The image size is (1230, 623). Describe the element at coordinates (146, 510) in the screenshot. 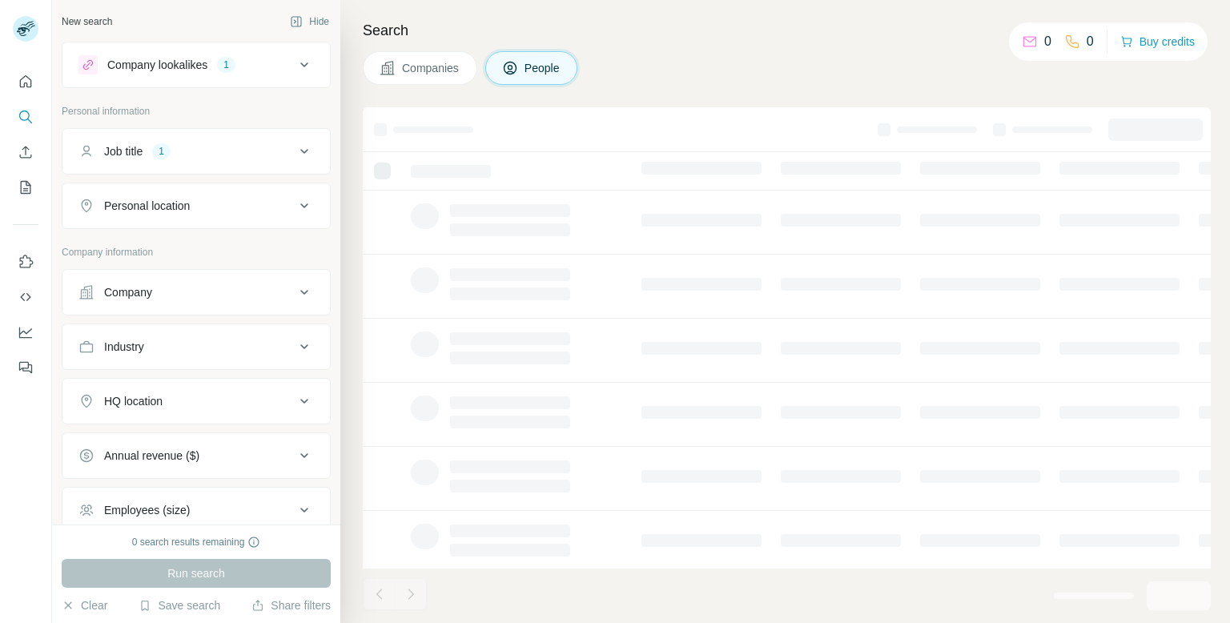

I see `div: Employees (size)` at that location.